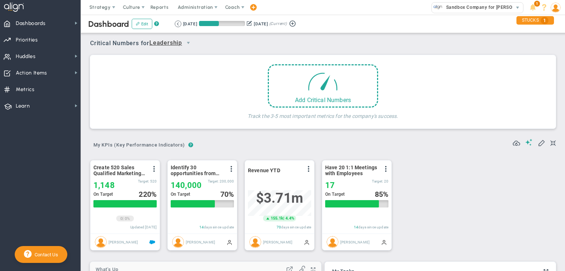  Describe the element at coordinates (31, 73) in the screenshot. I see `span: Action Items` at that location.